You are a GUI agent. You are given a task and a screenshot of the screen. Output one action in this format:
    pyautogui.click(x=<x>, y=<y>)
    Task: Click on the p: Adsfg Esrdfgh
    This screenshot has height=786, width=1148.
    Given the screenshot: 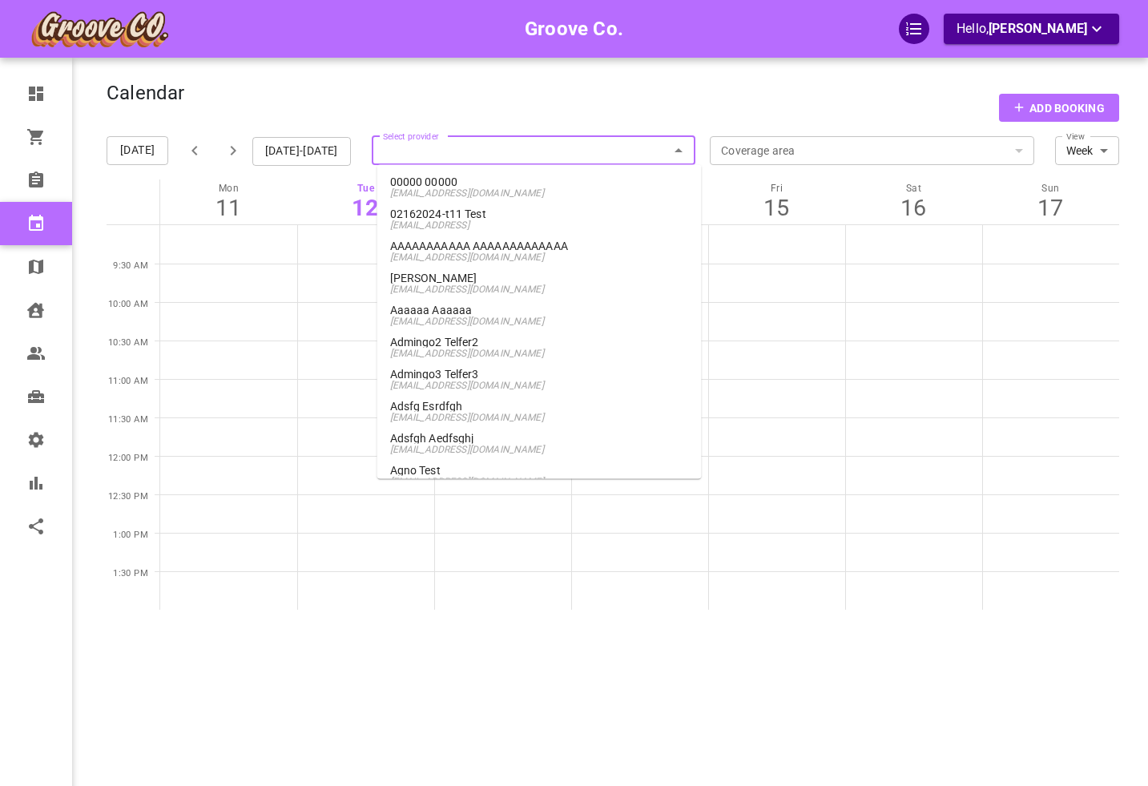 What is the action you would take?
    pyautogui.click(x=539, y=406)
    